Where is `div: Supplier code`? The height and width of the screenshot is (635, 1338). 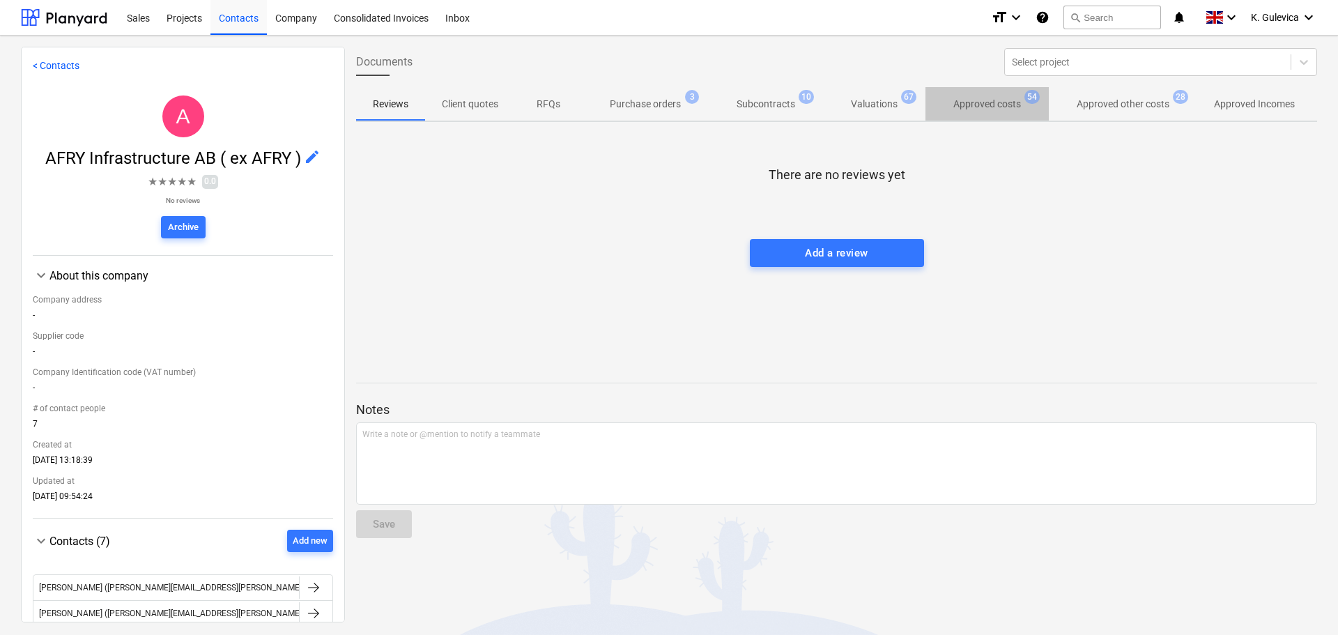 div: Supplier code is located at coordinates (183, 336).